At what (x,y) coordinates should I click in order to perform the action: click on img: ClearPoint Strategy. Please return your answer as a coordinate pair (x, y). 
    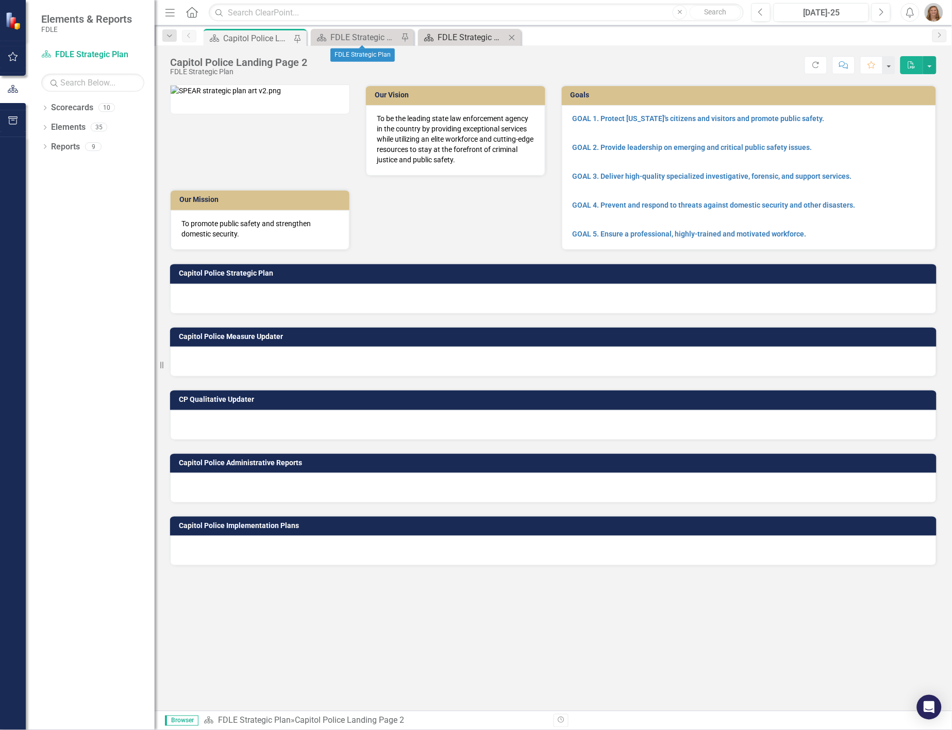
    Looking at the image, I should click on (14, 21).